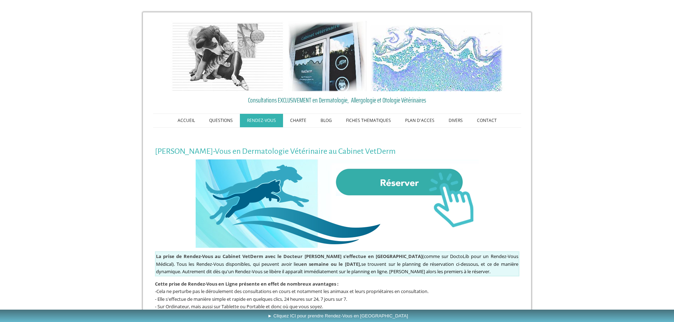 The image size is (674, 322). I want to click on a: QUESTIONS, so click(221, 121).